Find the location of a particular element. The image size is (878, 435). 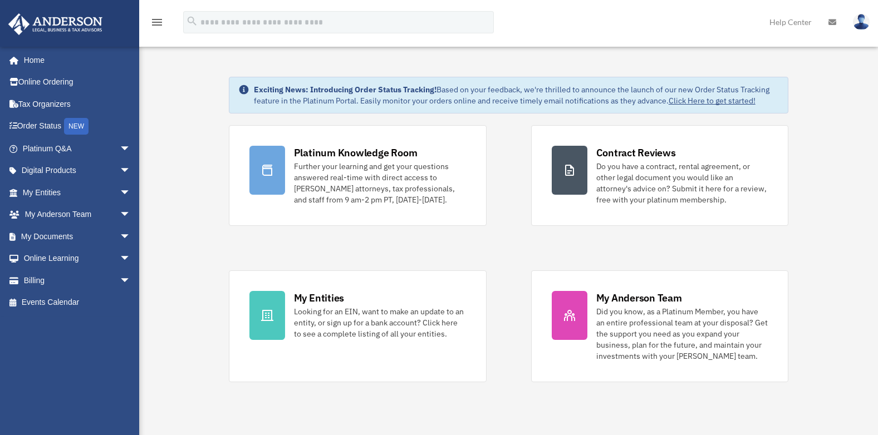

a: My Documentsarrow_drop_down is located at coordinates (77, 237).